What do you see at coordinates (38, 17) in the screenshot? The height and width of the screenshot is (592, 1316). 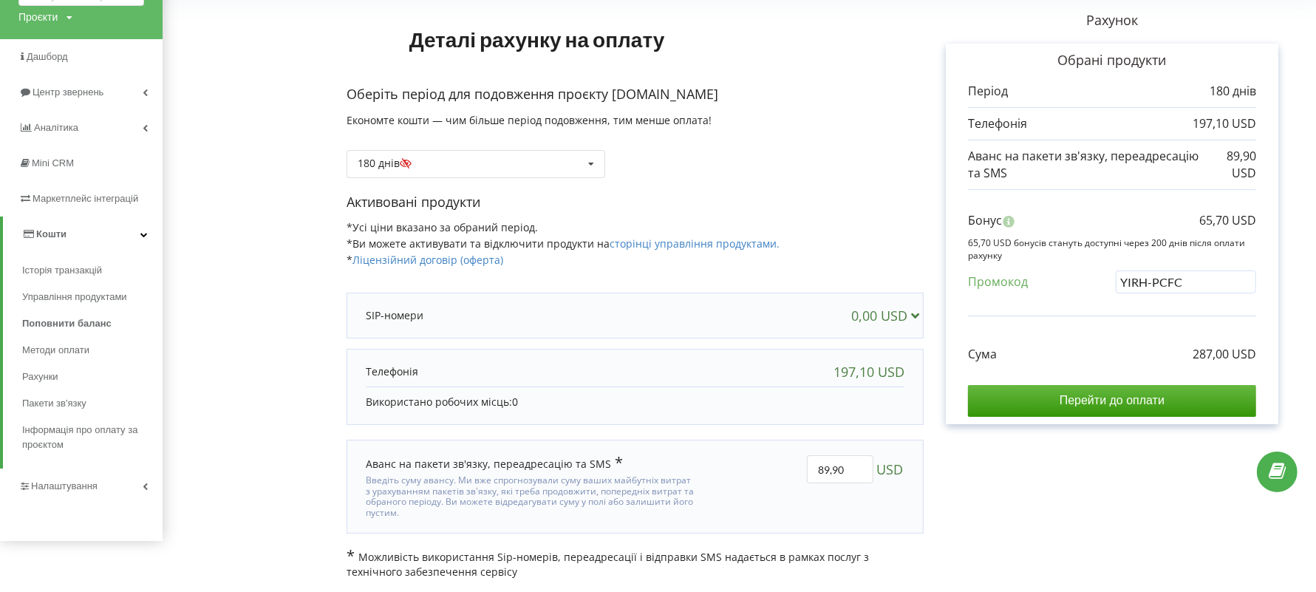 I see `div: Проєкти` at bounding box center [38, 17].